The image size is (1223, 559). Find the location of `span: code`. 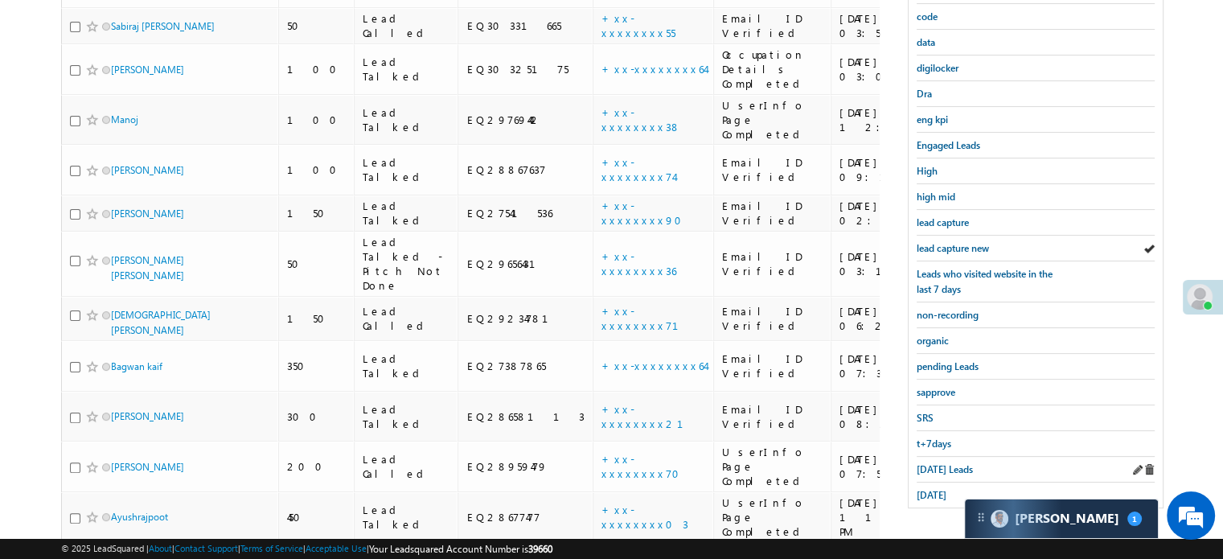

span: code is located at coordinates (927, 16).